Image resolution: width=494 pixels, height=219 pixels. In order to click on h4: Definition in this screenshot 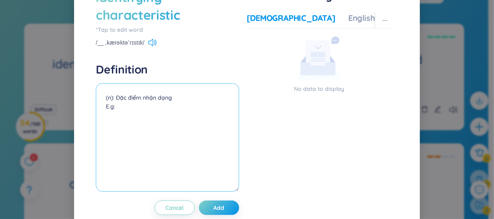, I will do `click(167, 70)`.